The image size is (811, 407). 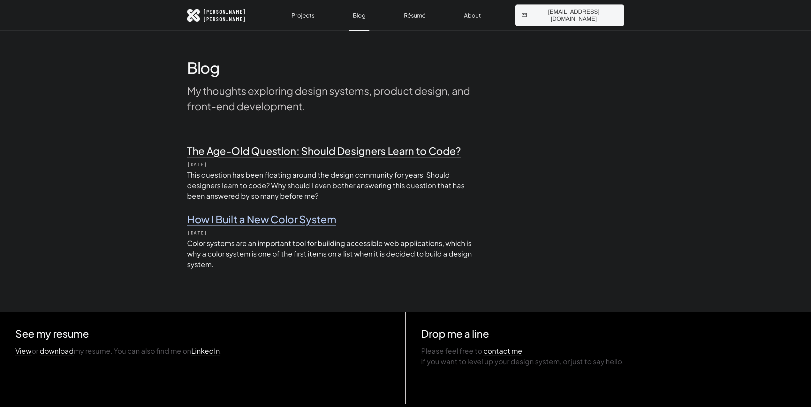 I want to click on a: LinkedIn, so click(x=206, y=350).